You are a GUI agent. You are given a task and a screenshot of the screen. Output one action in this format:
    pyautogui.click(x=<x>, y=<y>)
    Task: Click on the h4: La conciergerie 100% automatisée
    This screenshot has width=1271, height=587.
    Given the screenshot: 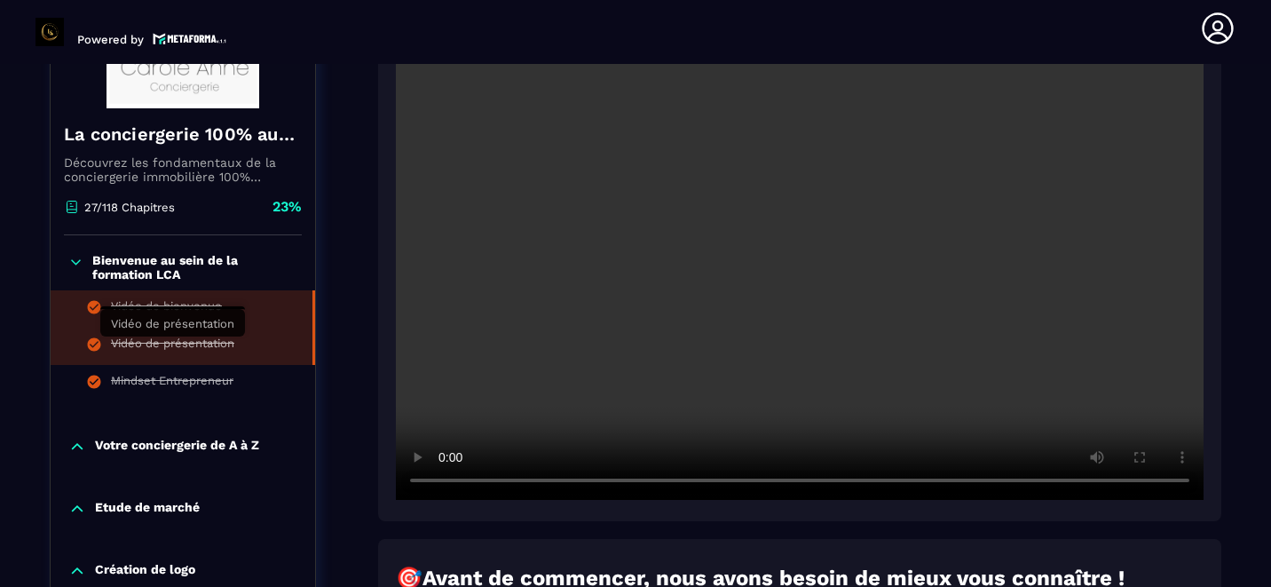 What is the action you would take?
    pyautogui.click(x=183, y=134)
    